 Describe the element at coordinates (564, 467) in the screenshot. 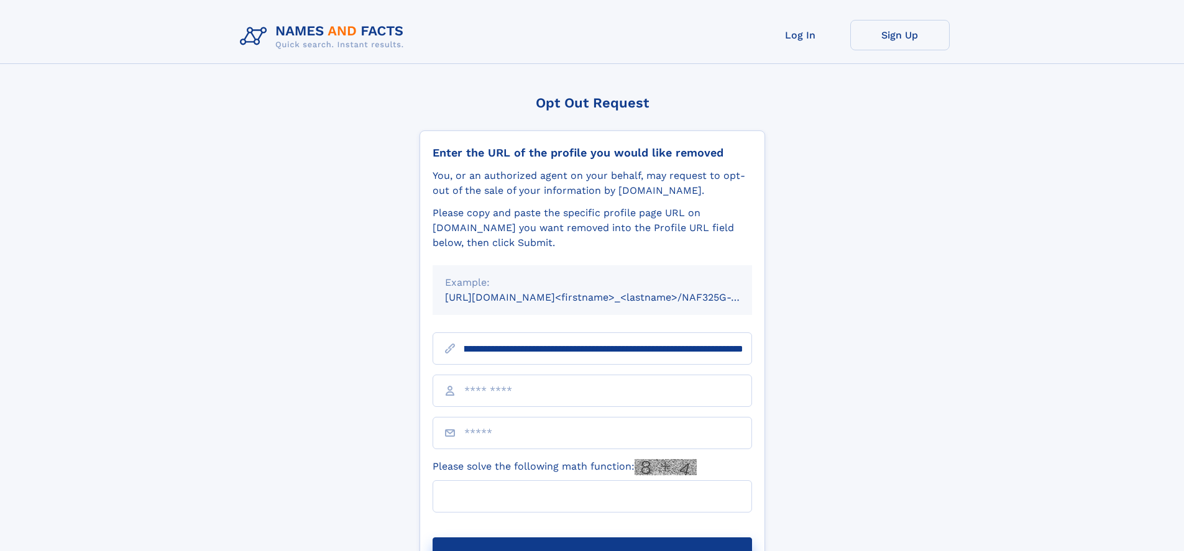

I see `label: Please solve the following math function:` at that location.